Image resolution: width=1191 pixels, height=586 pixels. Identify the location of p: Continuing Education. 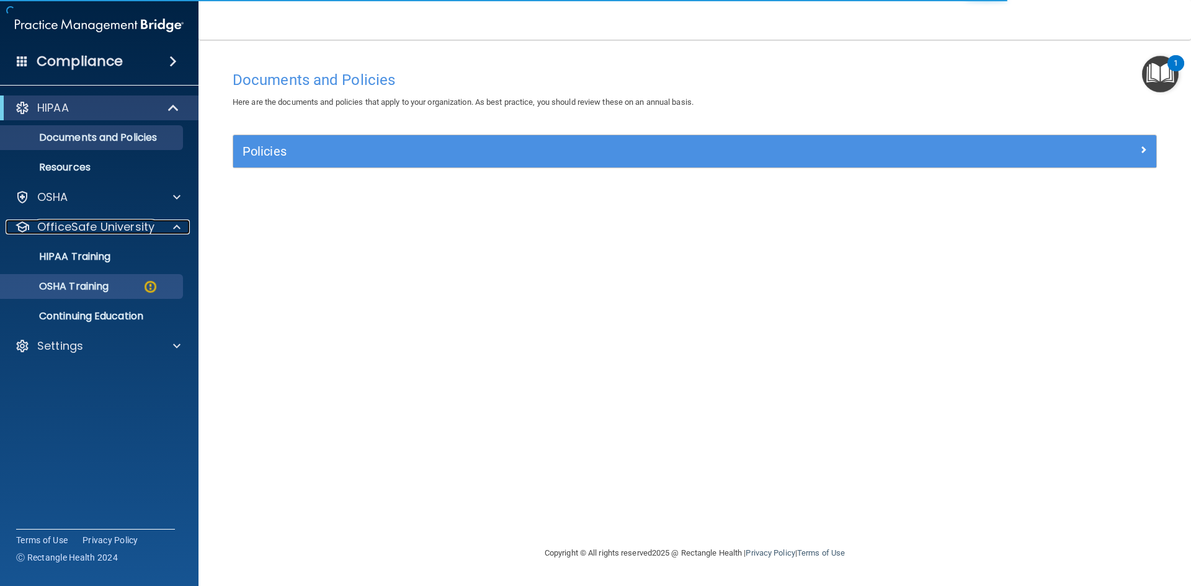
(92, 316).